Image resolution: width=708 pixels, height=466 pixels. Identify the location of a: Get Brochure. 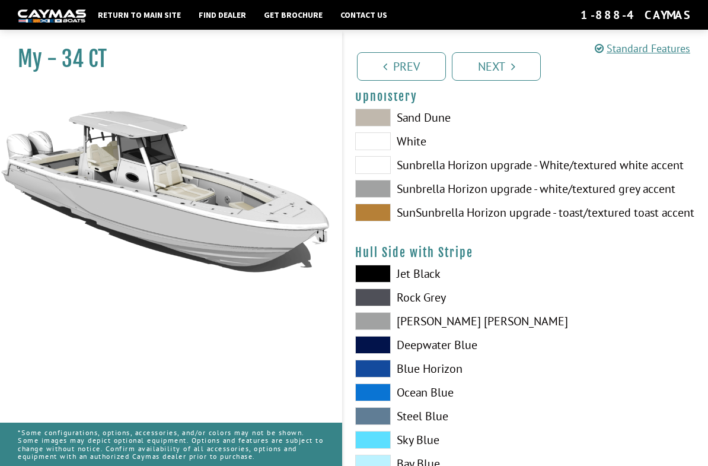
(293, 15).